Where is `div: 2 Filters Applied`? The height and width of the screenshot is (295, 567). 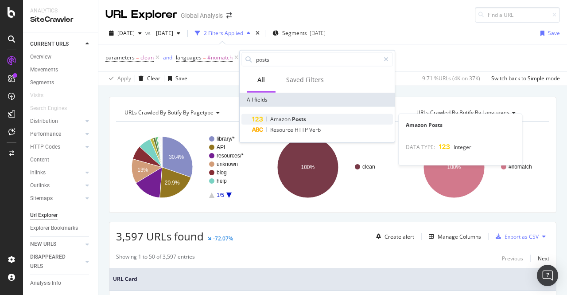
div: 2 Filters Applied is located at coordinates (223, 33).